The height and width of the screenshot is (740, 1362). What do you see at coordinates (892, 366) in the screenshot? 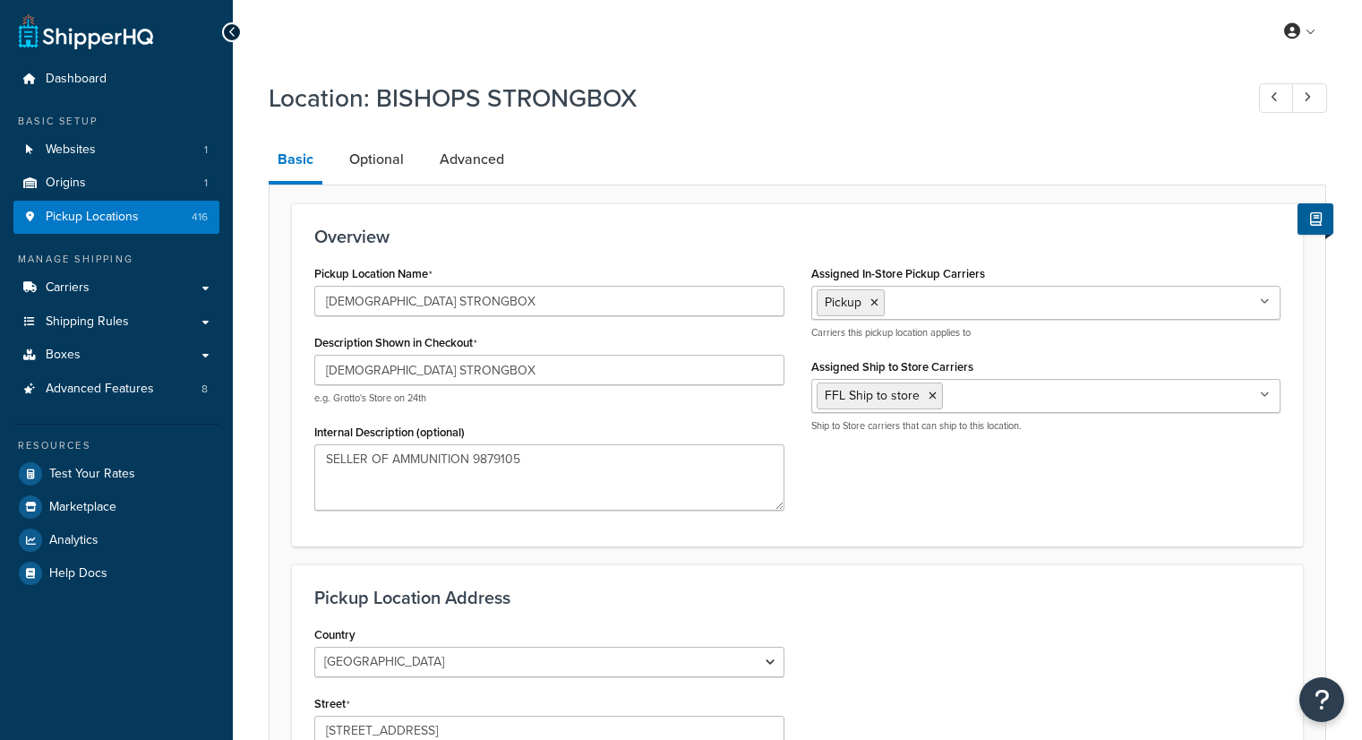
I see `label: Assigned Ship to Store Carriers` at bounding box center [892, 366].